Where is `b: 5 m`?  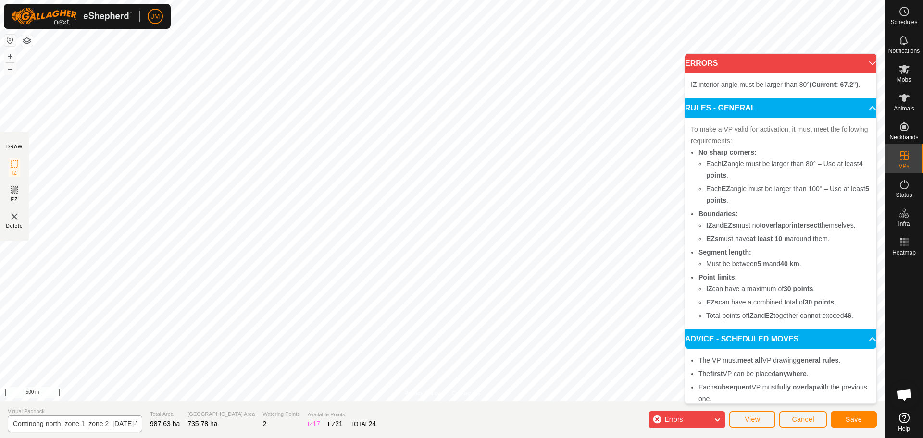 b: 5 m is located at coordinates (763, 264).